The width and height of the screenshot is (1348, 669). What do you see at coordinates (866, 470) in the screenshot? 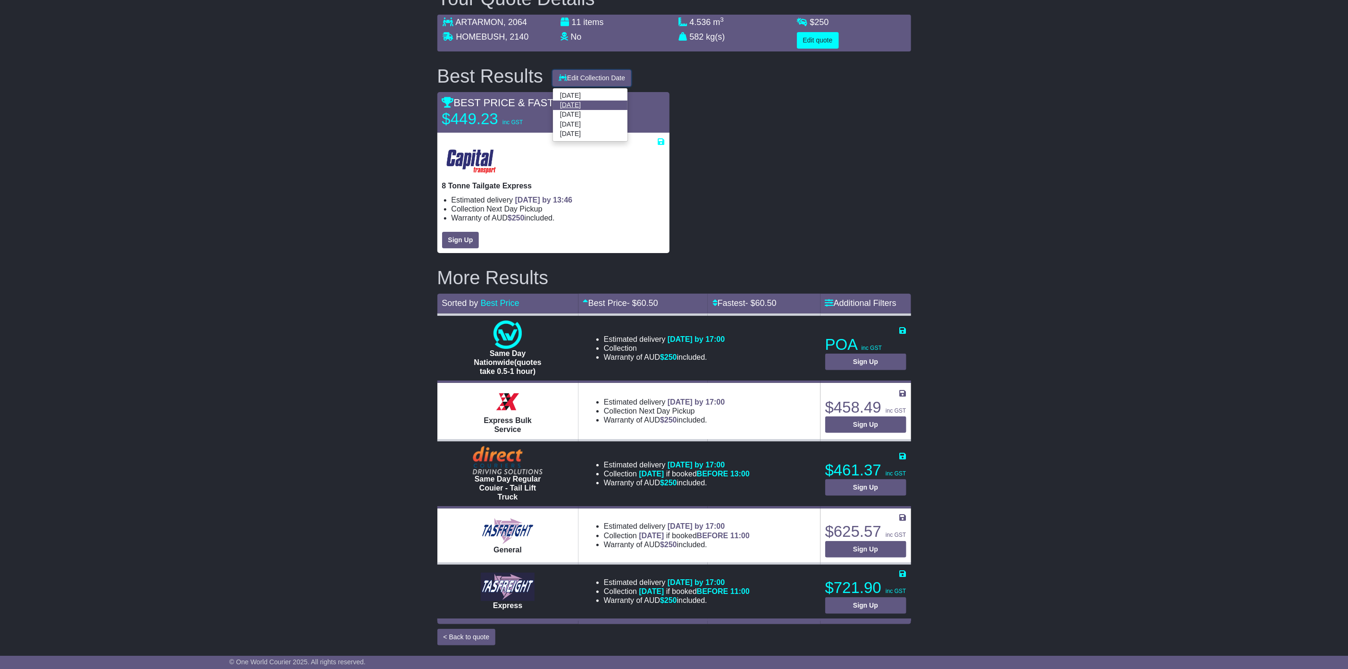
I see `p: $461.37` at bounding box center [866, 470].